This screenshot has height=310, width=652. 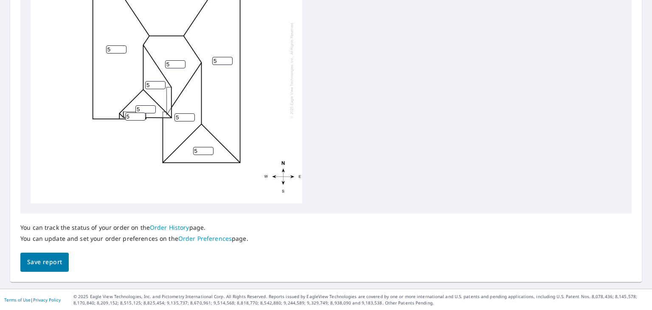 I want to click on p: You can track the status of your order on the page., so click(x=134, y=228).